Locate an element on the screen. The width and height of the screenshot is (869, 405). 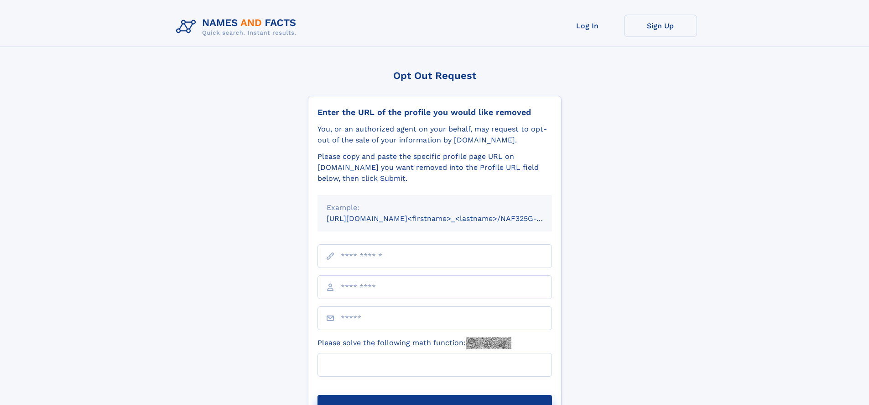
img: Logo Names and Facts is located at coordinates (238, 27).